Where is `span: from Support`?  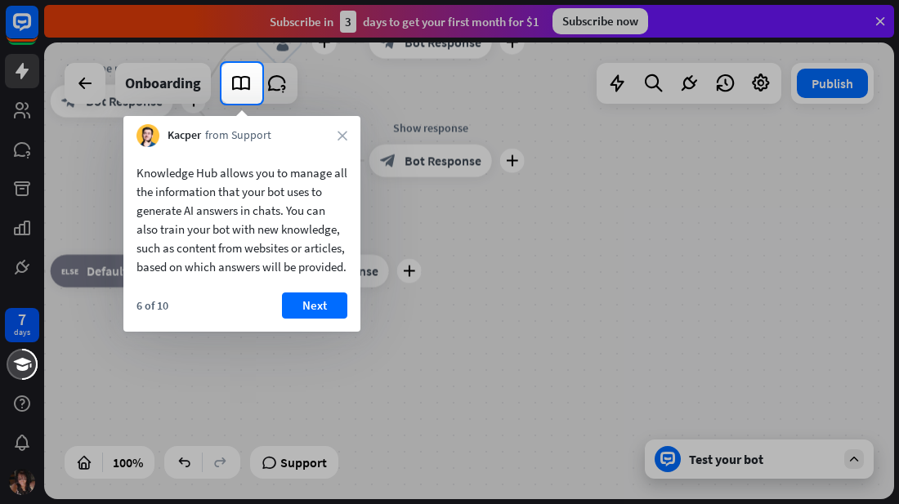 span: from Support is located at coordinates (238, 136).